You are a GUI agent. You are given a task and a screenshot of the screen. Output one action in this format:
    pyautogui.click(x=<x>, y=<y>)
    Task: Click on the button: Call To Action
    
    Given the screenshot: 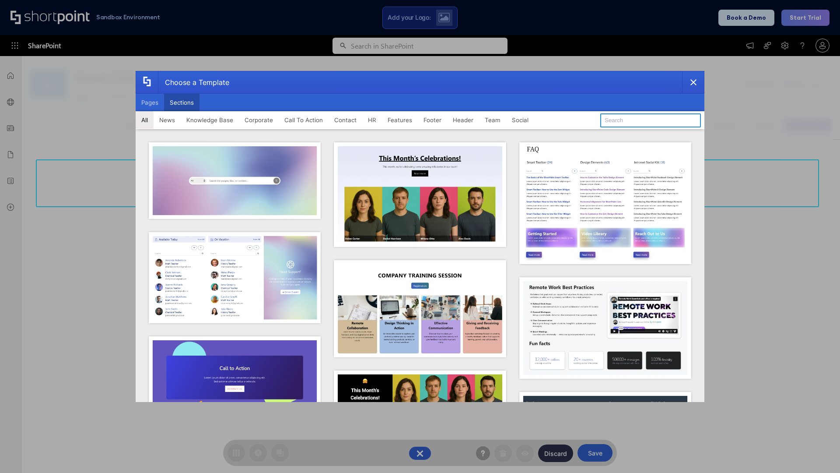 What is the action you would take?
    pyautogui.click(x=304, y=120)
    